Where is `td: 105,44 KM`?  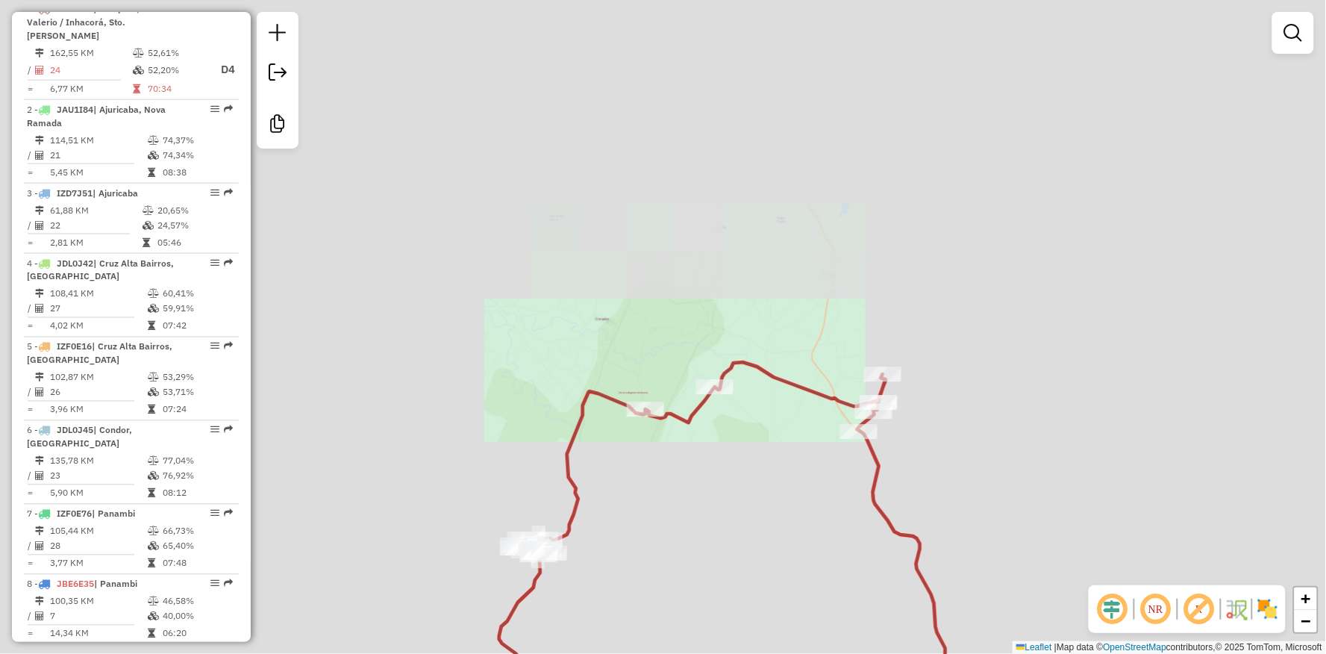 td: 105,44 KM is located at coordinates (98, 531).